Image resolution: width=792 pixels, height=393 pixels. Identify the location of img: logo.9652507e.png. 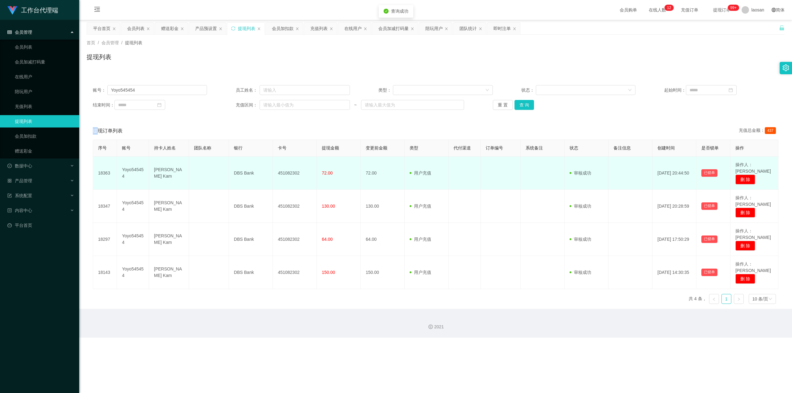
(12, 11).